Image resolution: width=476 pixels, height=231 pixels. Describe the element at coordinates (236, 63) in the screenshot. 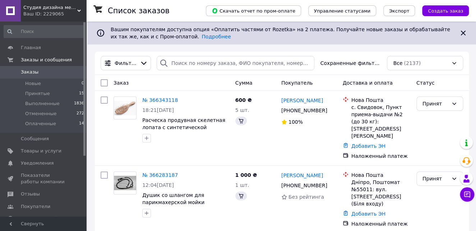

I see `input: Поиск по номеру заказа, ФИО покупателя, номеру телефона, Email, номеру накладной` at that location.